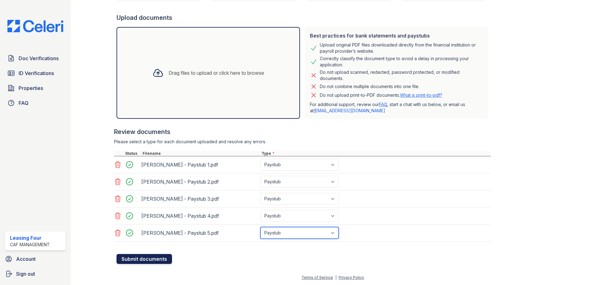 This screenshot has width=595, height=285. What do you see at coordinates (30, 244) in the screenshot?
I see `div: CAF Management` at bounding box center [30, 244].